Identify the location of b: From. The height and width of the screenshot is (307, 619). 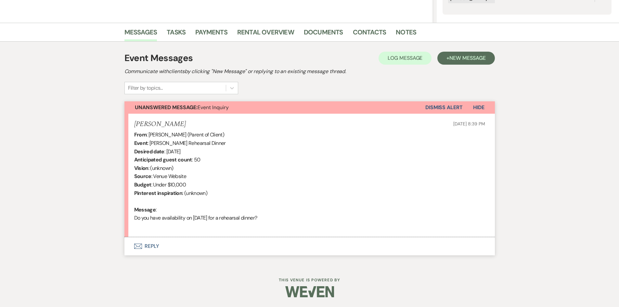
(140, 135).